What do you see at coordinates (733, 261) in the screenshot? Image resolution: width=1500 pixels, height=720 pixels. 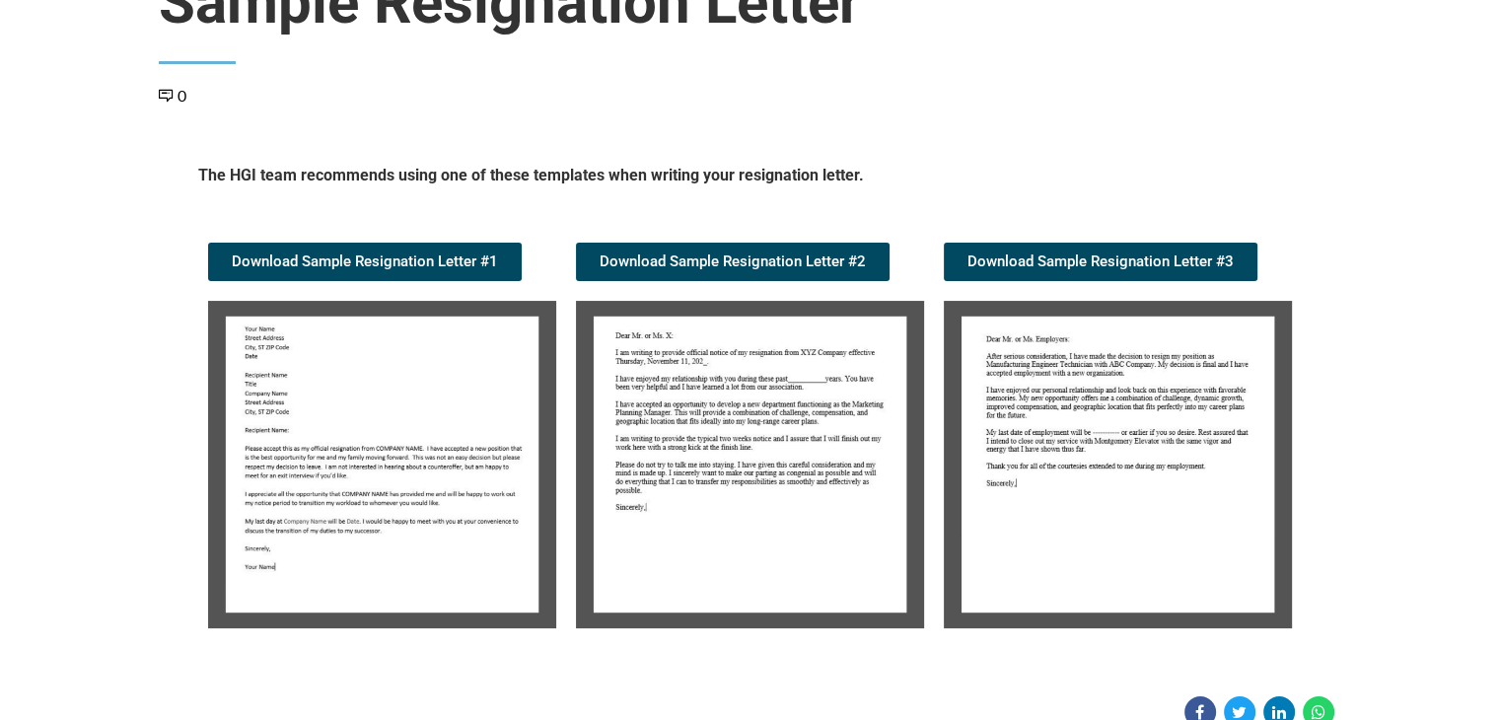 I see `a: Download Sample Resignation Letter #2` at bounding box center [733, 261].